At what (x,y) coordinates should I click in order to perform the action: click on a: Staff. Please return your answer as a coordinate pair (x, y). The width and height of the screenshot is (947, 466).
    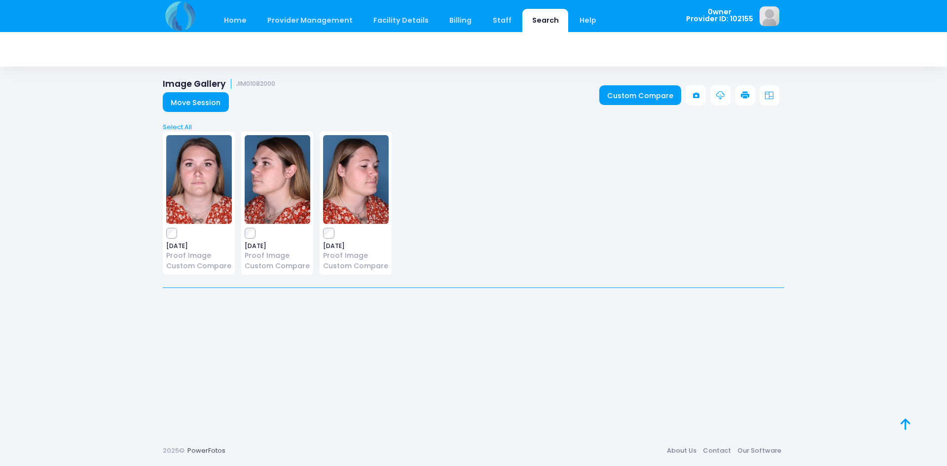
    Looking at the image, I should click on (502, 20).